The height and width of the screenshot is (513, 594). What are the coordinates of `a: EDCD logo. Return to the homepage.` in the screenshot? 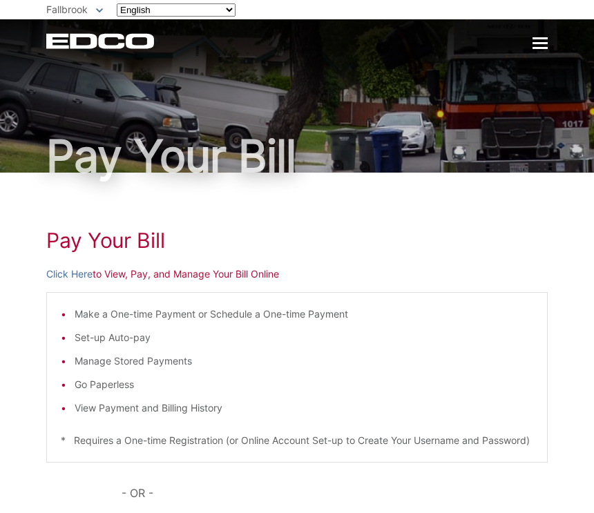 It's located at (101, 41).